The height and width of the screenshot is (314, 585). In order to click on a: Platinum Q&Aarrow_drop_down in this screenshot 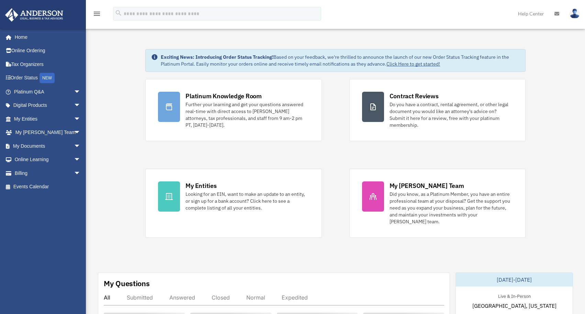, I will do `click(48, 92)`.